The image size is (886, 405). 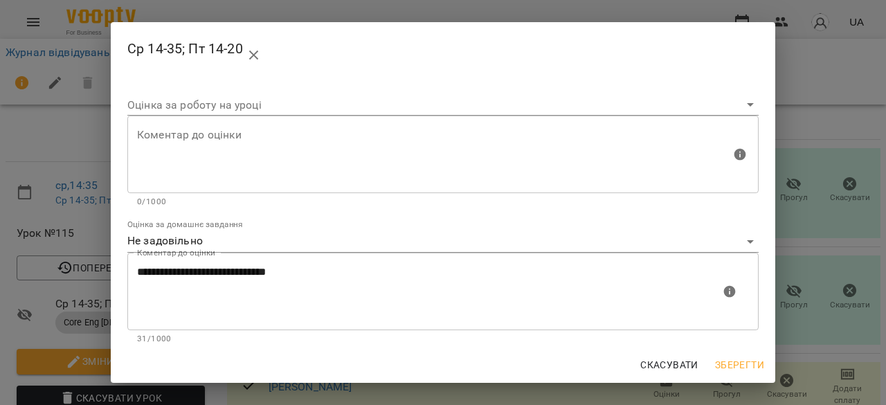 What do you see at coordinates (739, 365) in the screenshot?
I see `button: Зберегти` at bounding box center [739, 365].